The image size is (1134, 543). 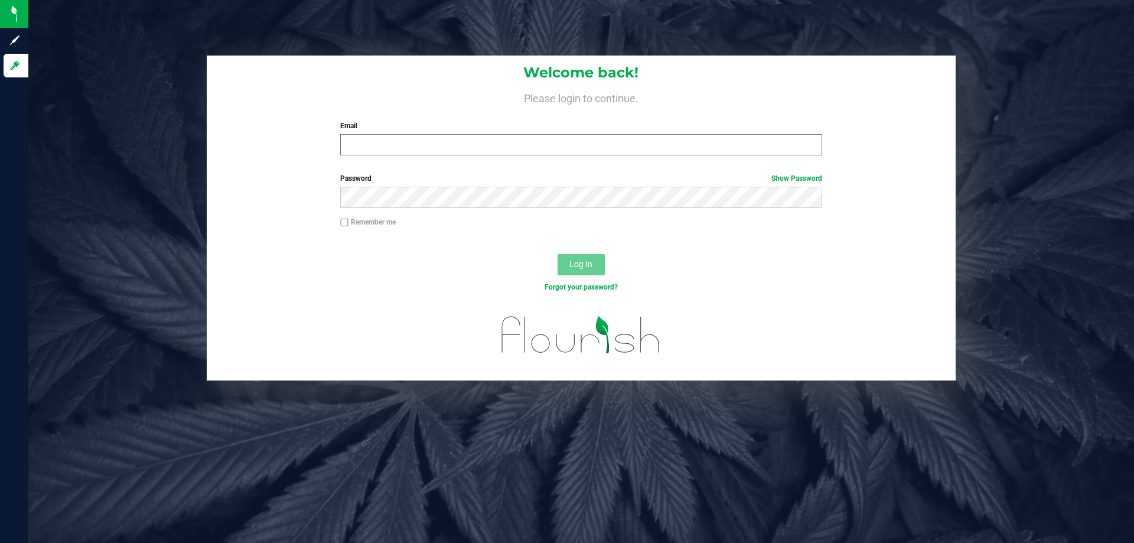 What do you see at coordinates (581, 335) in the screenshot?
I see `img: flourish_logo.svg` at bounding box center [581, 335].